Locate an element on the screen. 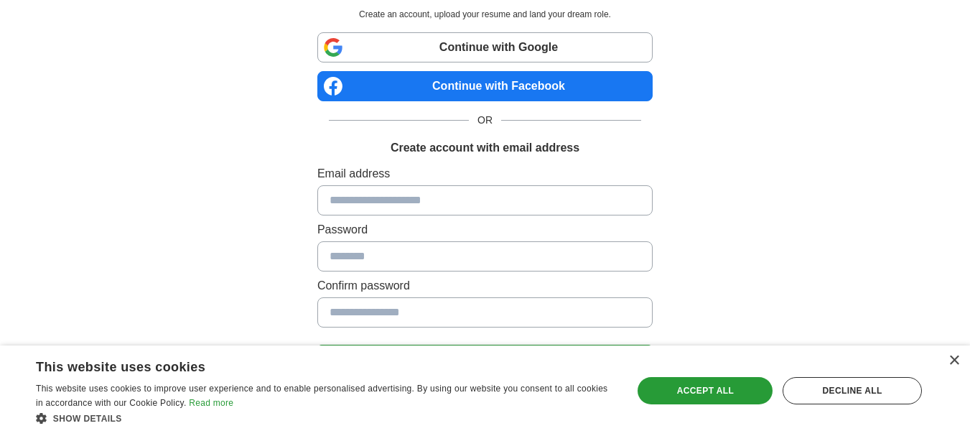  a: Read more, opens a new window is located at coordinates (211, 403).